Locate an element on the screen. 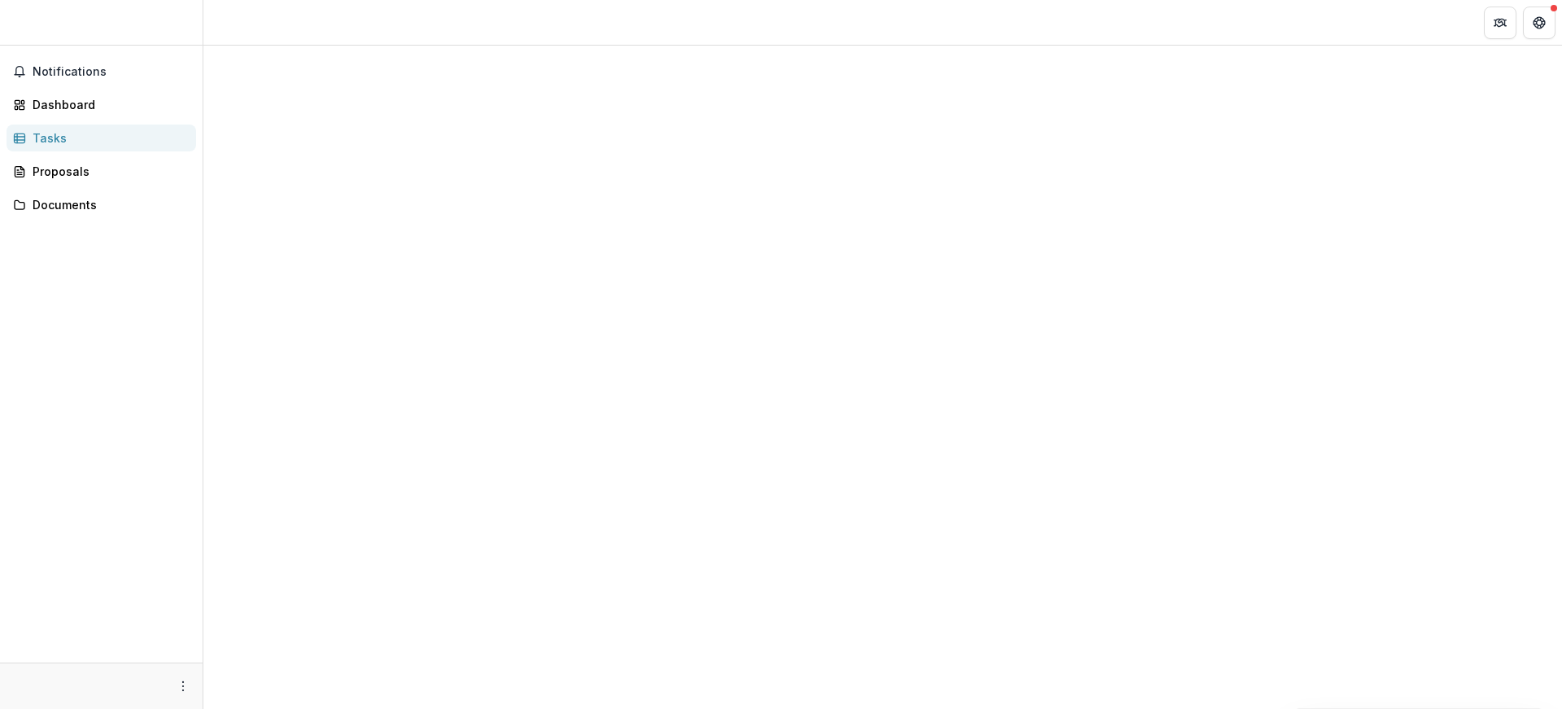  a: Dashboard is located at coordinates (101, 104).